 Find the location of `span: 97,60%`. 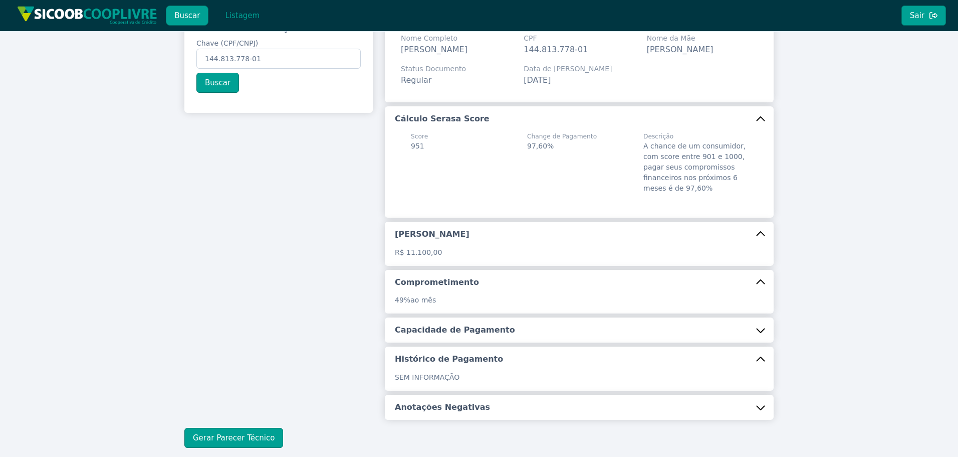

span: 97,60% is located at coordinates (540, 146).